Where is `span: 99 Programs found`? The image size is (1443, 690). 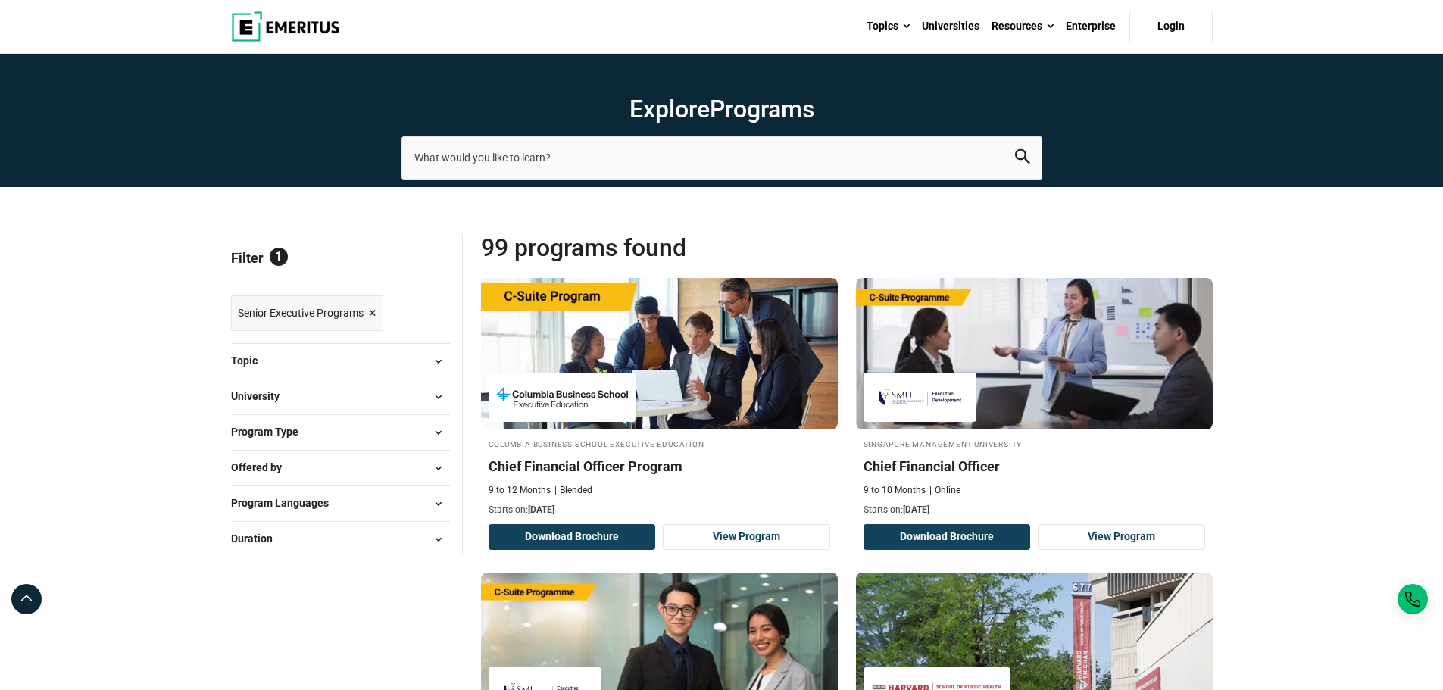 span: 99 Programs found is located at coordinates (663, 248).